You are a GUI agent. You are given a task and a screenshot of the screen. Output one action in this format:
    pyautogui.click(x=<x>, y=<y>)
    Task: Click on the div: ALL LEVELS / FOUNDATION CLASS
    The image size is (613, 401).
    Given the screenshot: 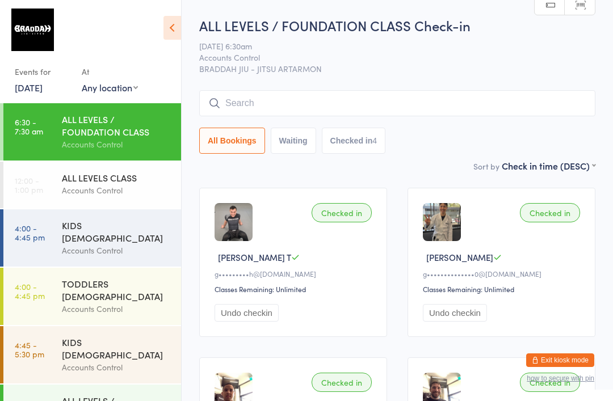 What is the action you would take?
    pyautogui.click(x=116, y=125)
    